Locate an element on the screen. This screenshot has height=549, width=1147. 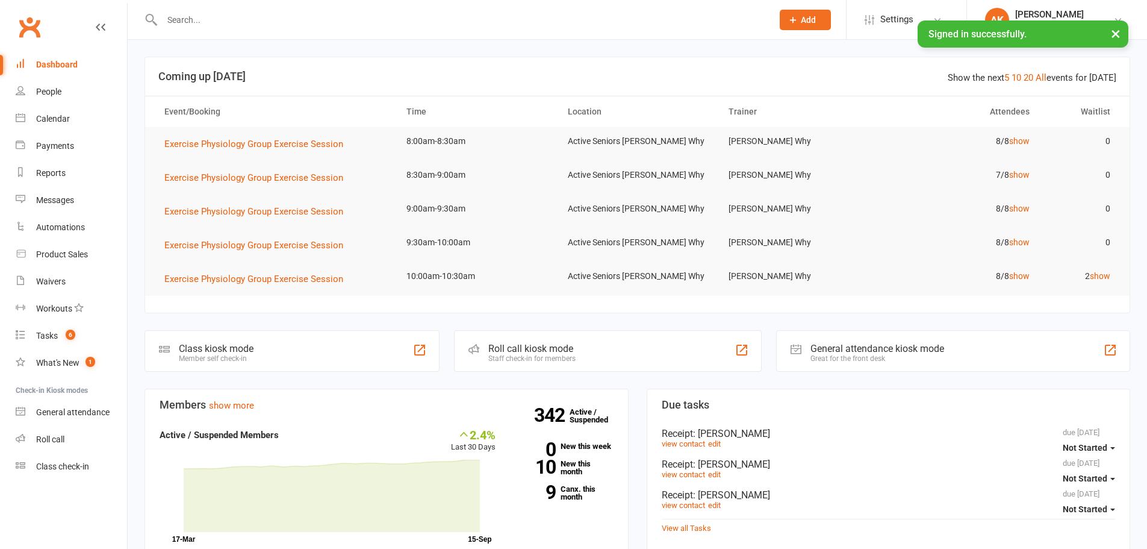
a: Roll call is located at coordinates (71, 439).